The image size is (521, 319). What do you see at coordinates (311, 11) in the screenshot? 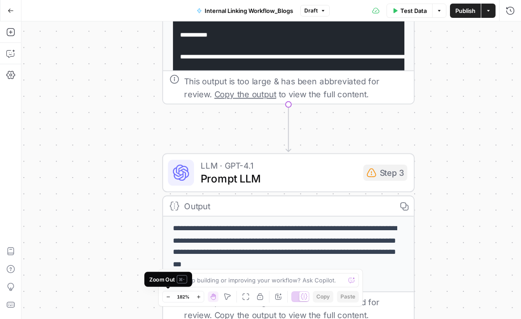
I see `span: Draft` at bounding box center [311, 11].